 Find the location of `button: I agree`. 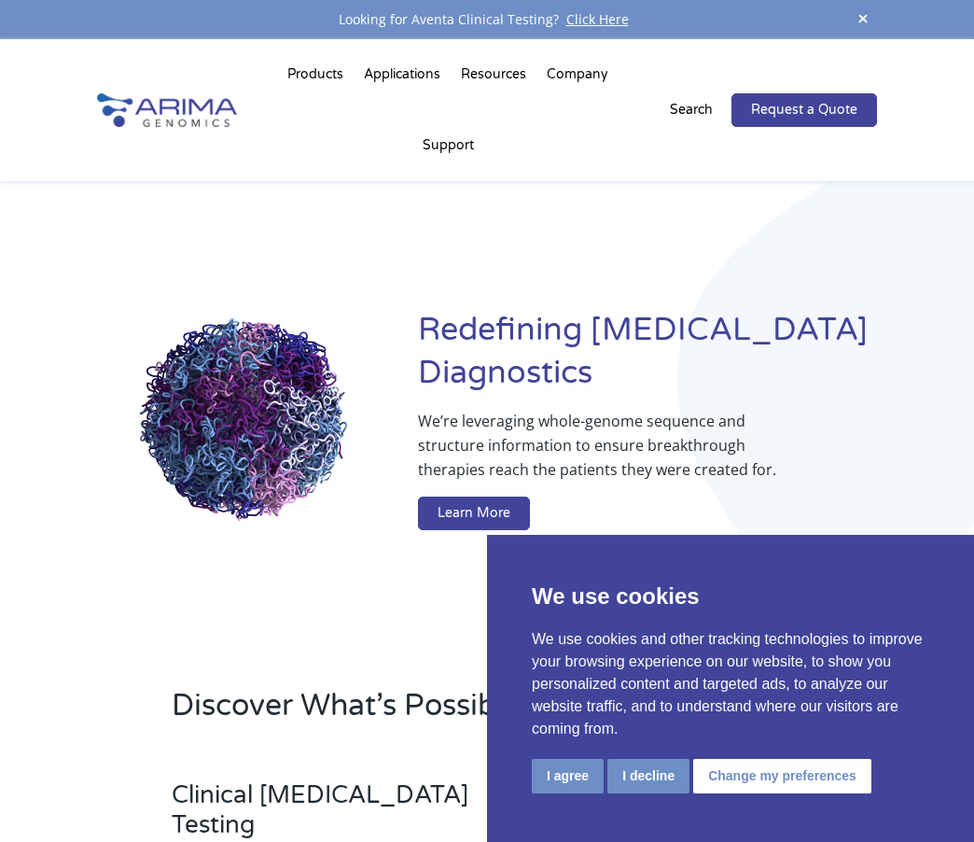

button: I agree is located at coordinates (567, 775).